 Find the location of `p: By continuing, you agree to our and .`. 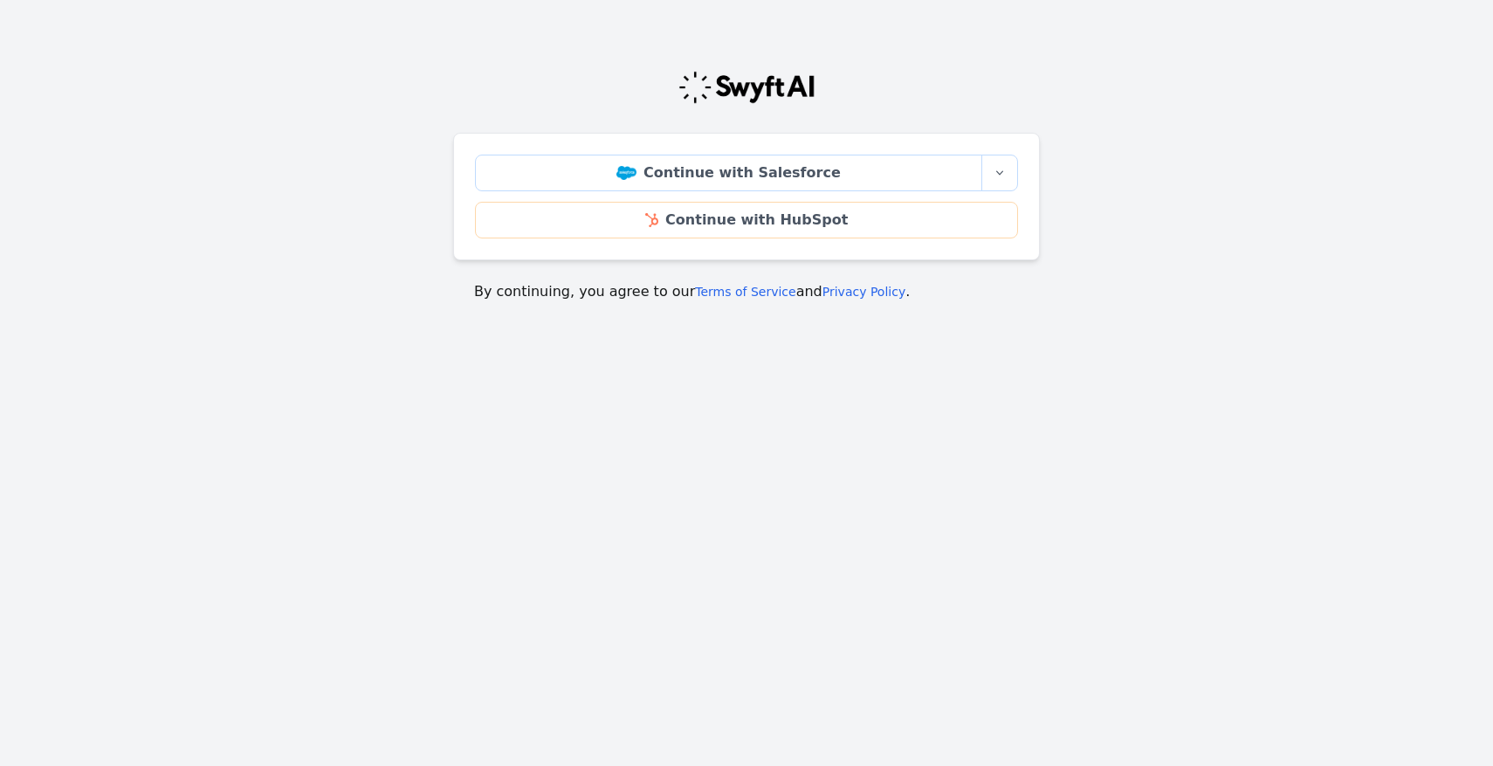

p: By continuing, you agree to our and . is located at coordinates (746, 292).